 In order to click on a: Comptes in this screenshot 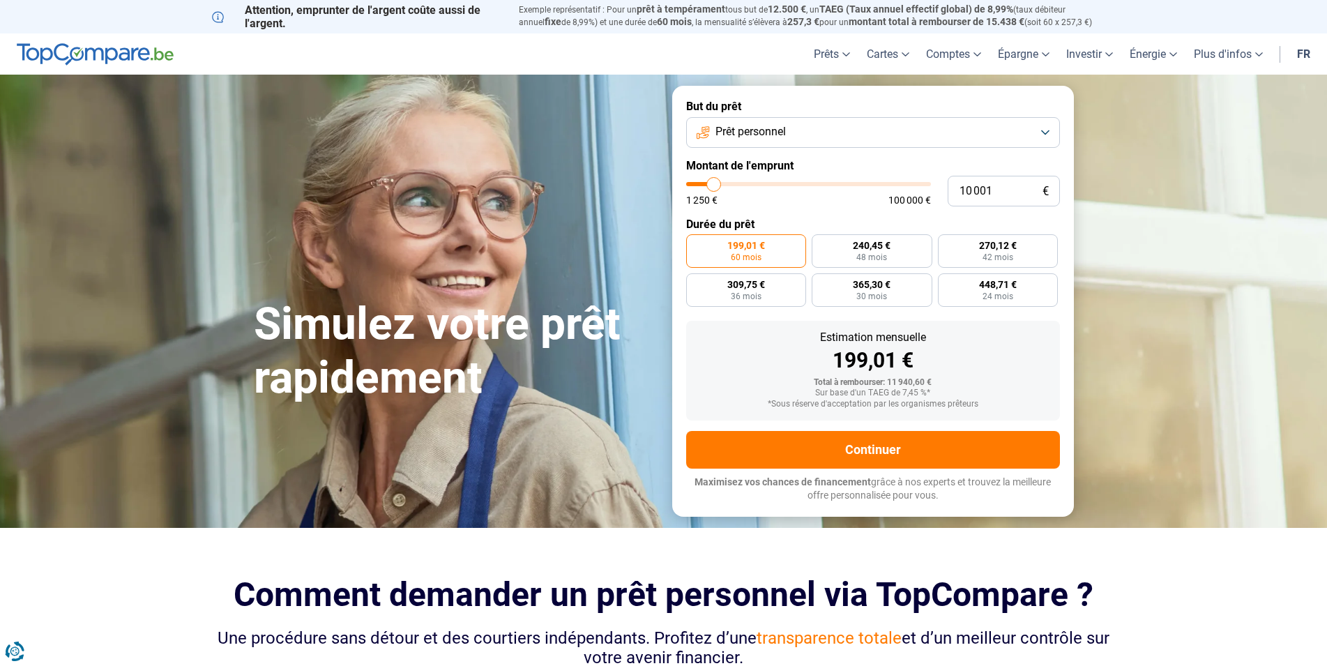, I will do `click(953, 54)`.